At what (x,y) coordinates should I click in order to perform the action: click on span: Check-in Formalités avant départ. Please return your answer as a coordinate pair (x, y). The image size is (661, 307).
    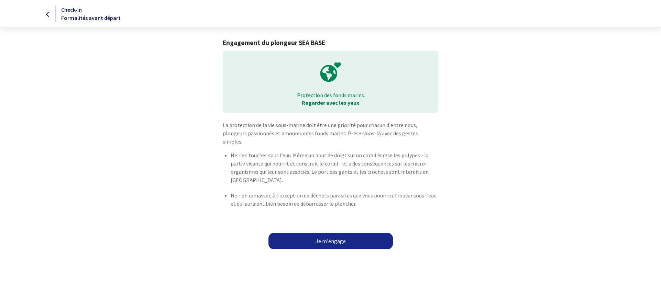
    Looking at the image, I should click on (91, 14).